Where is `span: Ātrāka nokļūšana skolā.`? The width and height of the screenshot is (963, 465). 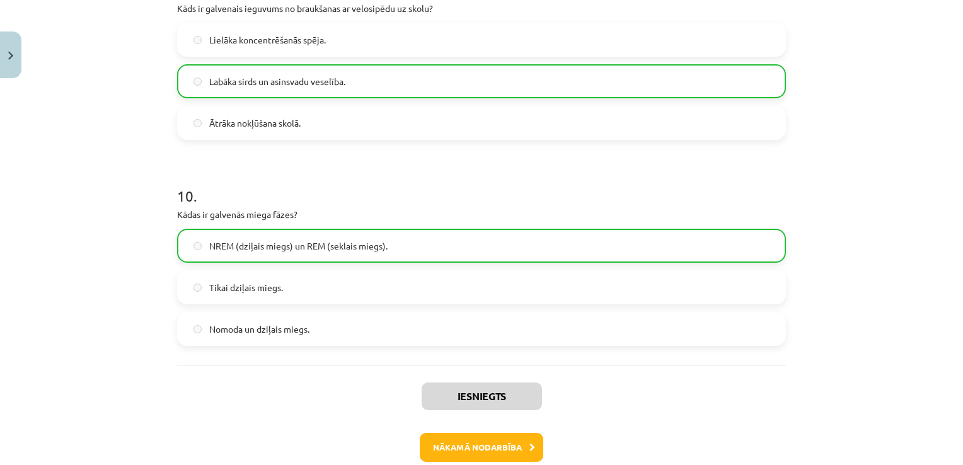
span: Ātrāka nokļūšana skolā. is located at coordinates (255, 123).